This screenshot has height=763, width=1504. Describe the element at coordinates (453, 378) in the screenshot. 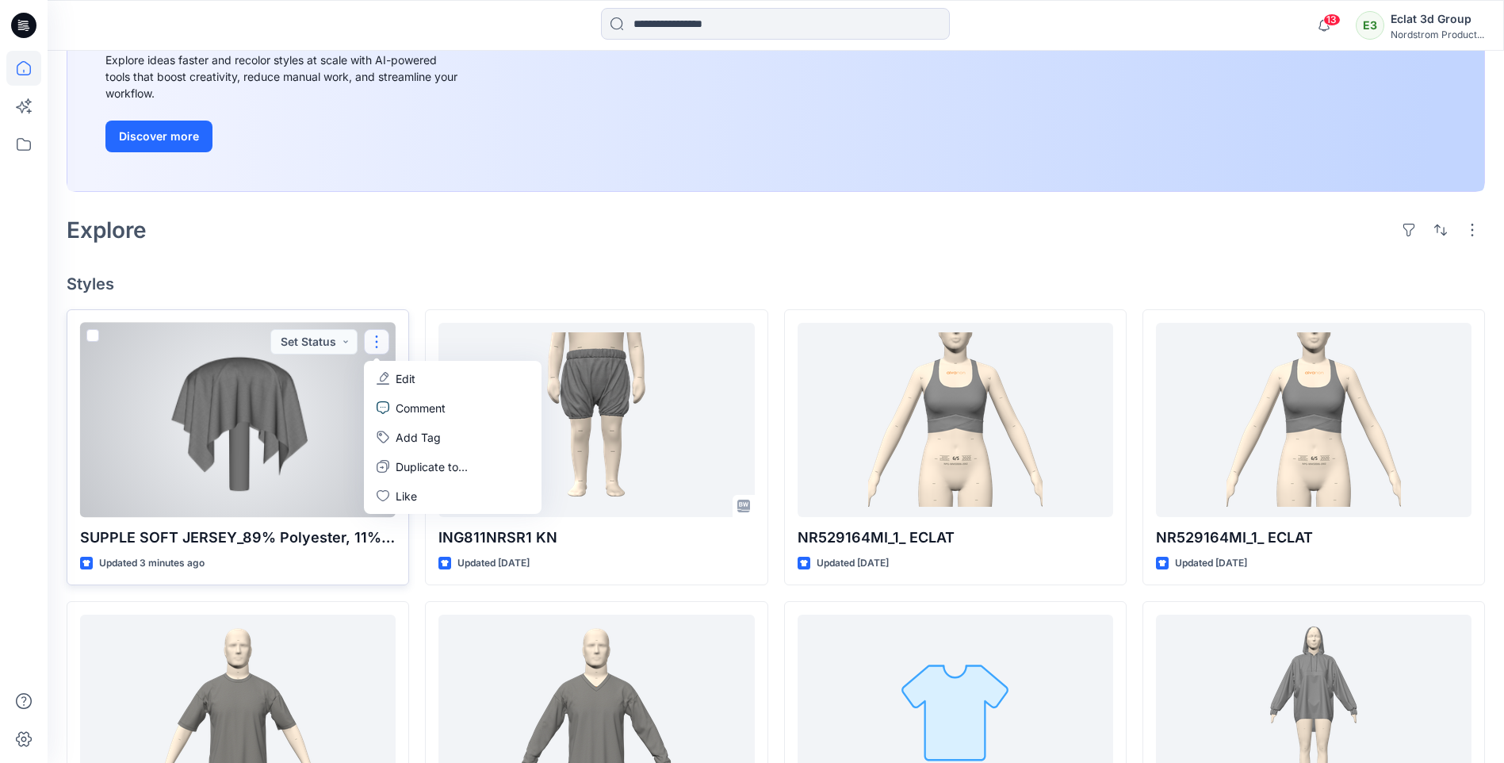

I see `a: Edit` at that location.